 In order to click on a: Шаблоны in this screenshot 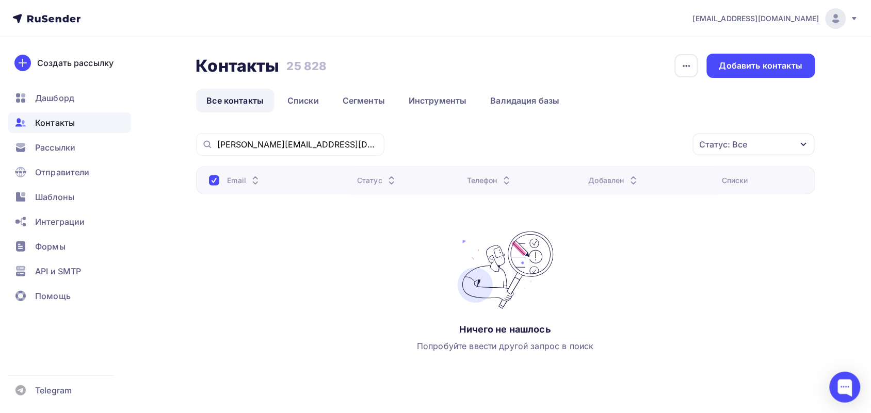, I will do `click(70, 197)`.